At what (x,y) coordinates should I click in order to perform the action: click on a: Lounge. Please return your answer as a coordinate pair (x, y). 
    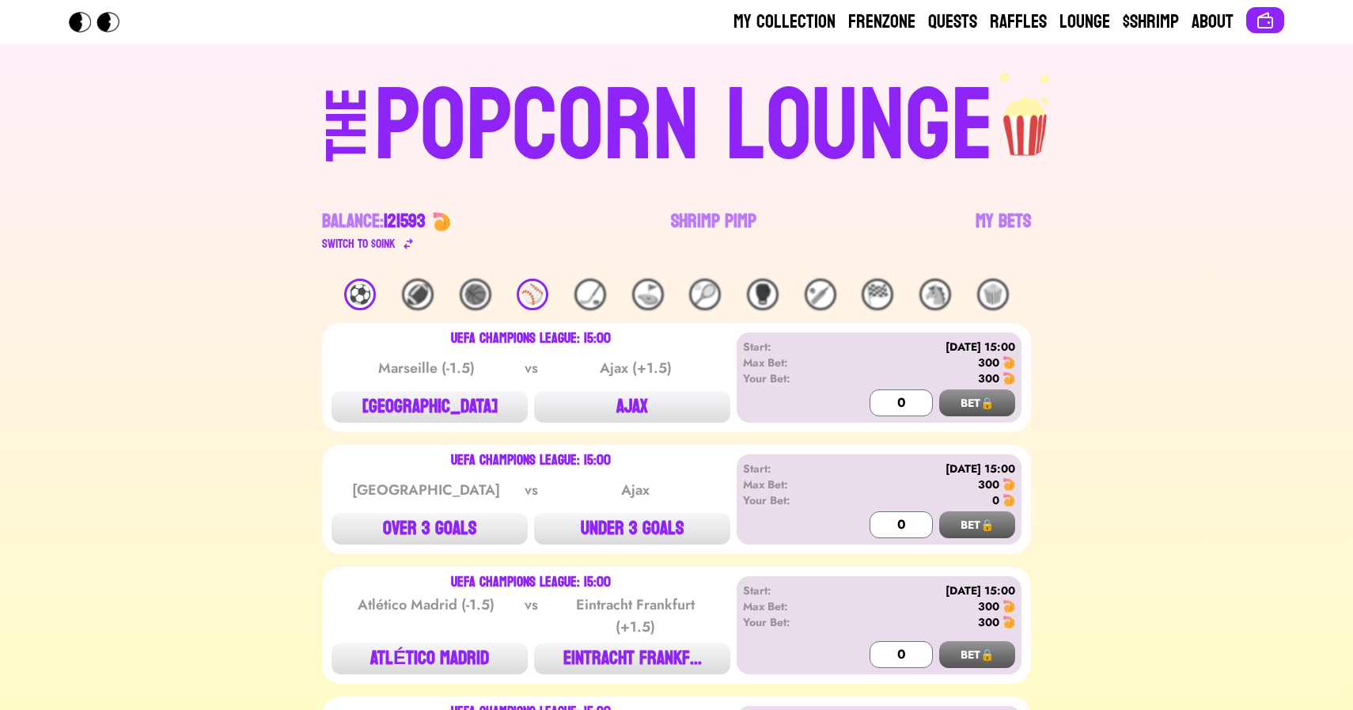
    Looking at the image, I should click on (1084, 22).